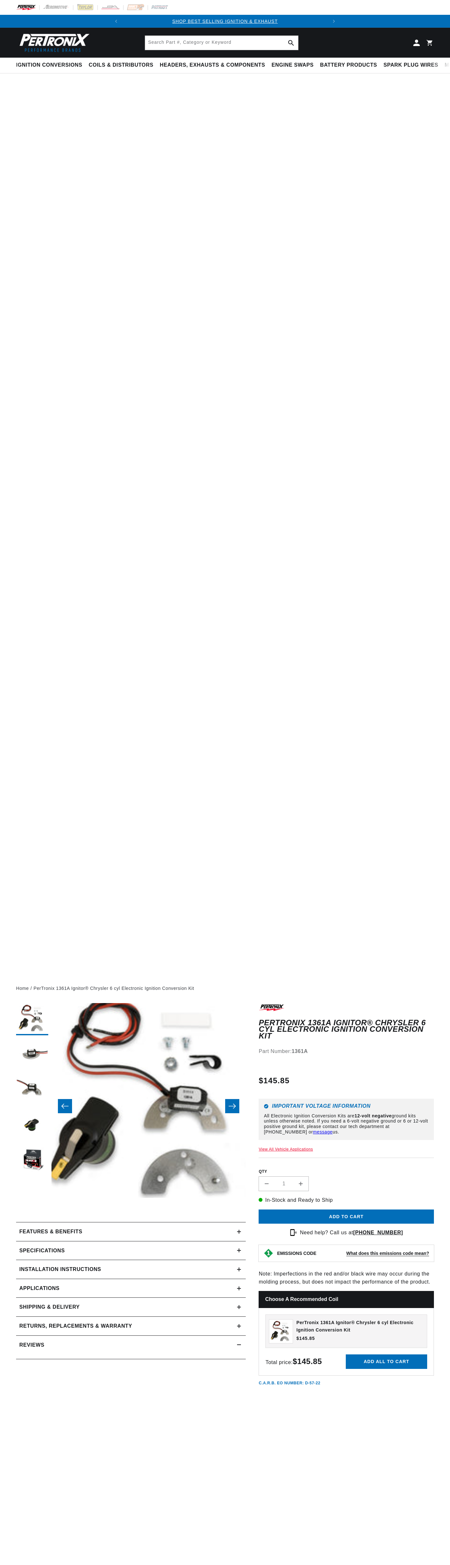 The image size is (450, 1565). What do you see at coordinates (131, 1269) in the screenshot?
I see `summary: Installation instructions` at bounding box center [131, 1269].